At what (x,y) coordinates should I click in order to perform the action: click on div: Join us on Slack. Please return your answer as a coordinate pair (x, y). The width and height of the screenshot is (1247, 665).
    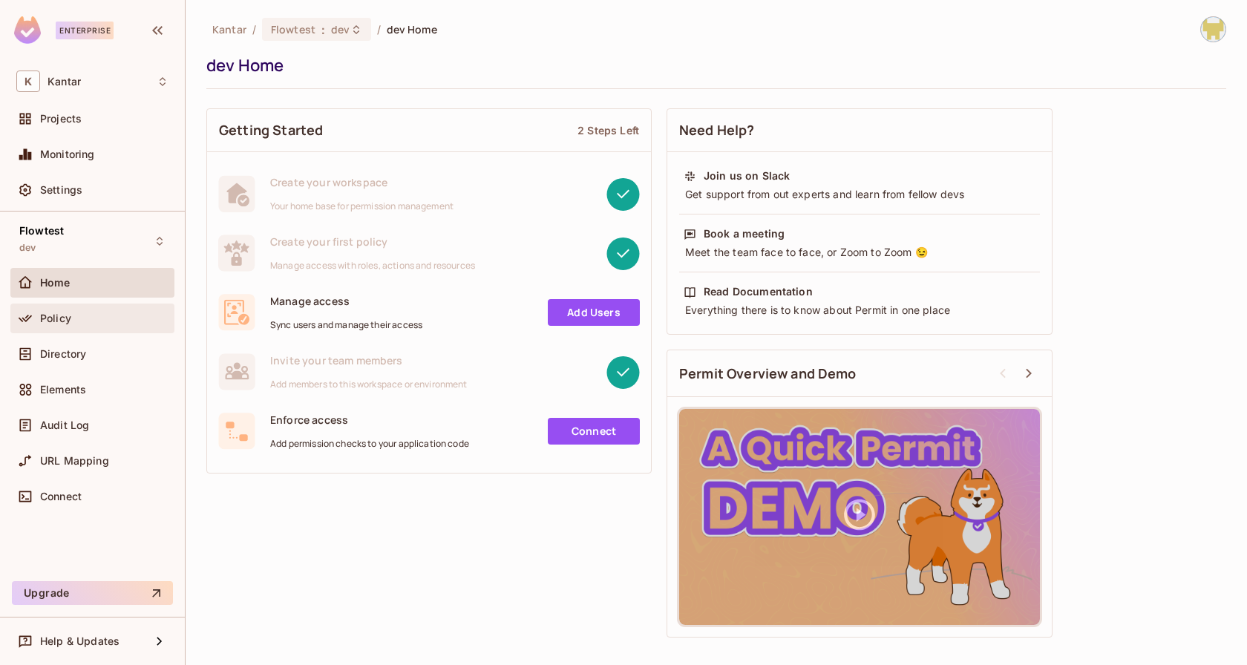
    Looking at the image, I should click on (747, 176).